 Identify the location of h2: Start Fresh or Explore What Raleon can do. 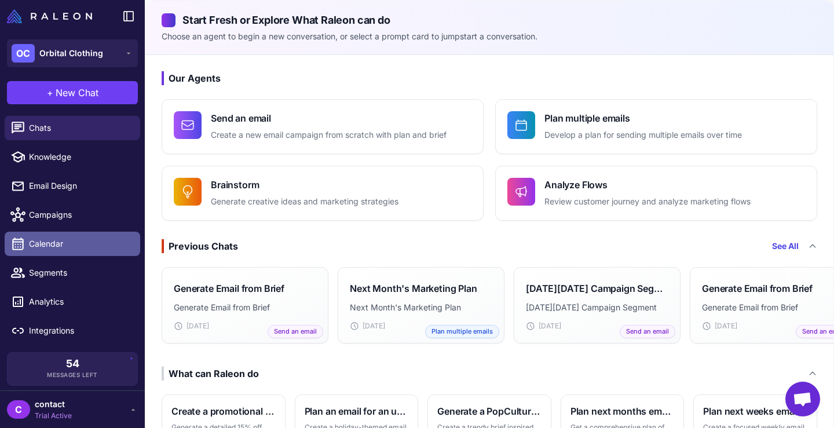
(489, 20).